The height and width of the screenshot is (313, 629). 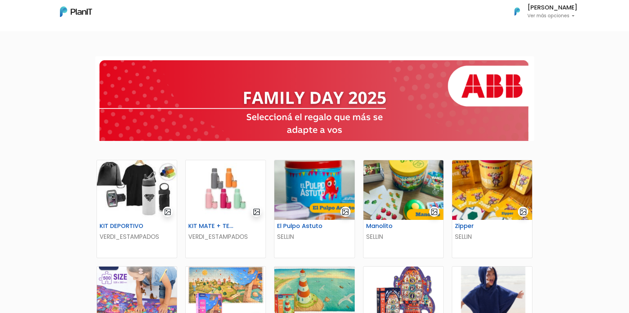 What do you see at coordinates (300, 226) in the screenshot?
I see `h6: El Pulpo Astuto` at bounding box center [300, 226].